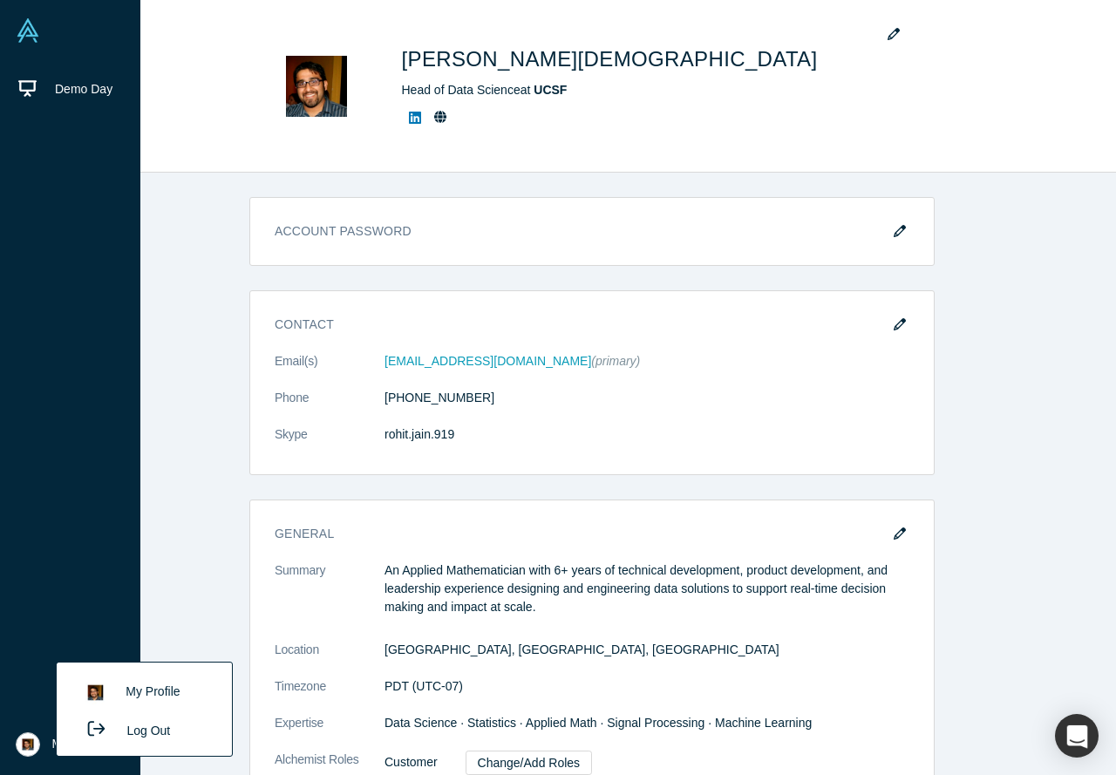  What do you see at coordinates (550, 90) in the screenshot?
I see `span: UCSF` at bounding box center [550, 90].